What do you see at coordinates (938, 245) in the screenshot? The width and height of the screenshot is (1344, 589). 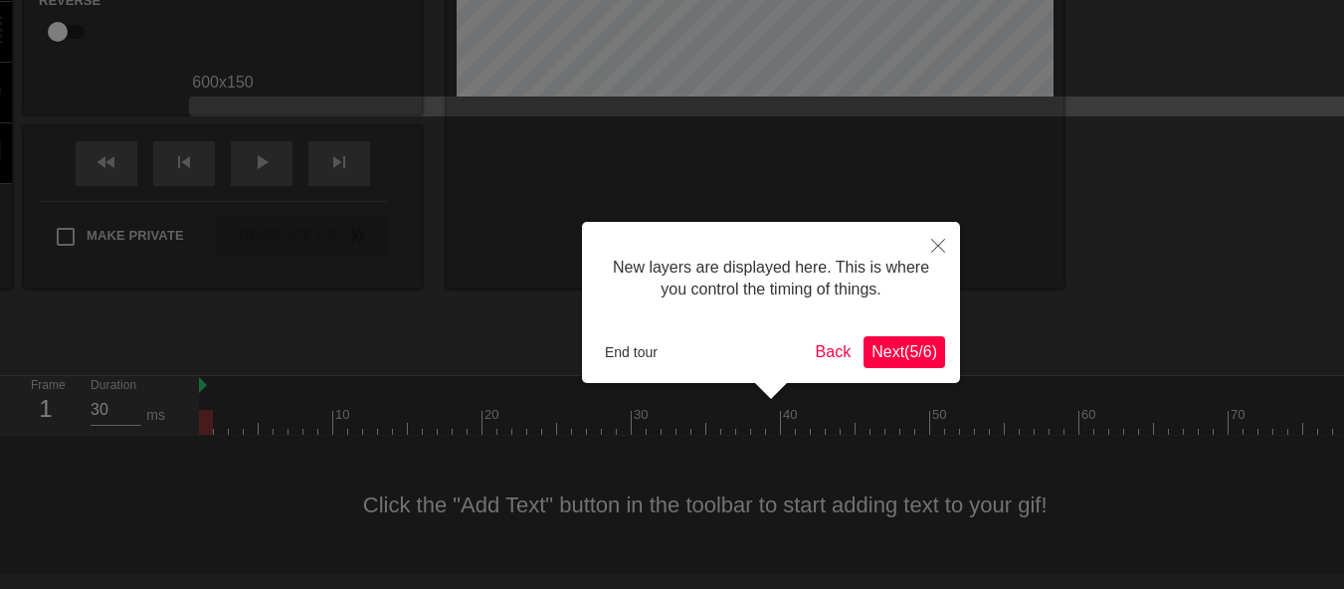 I see `button: Close` at bounding box center [938, 245].